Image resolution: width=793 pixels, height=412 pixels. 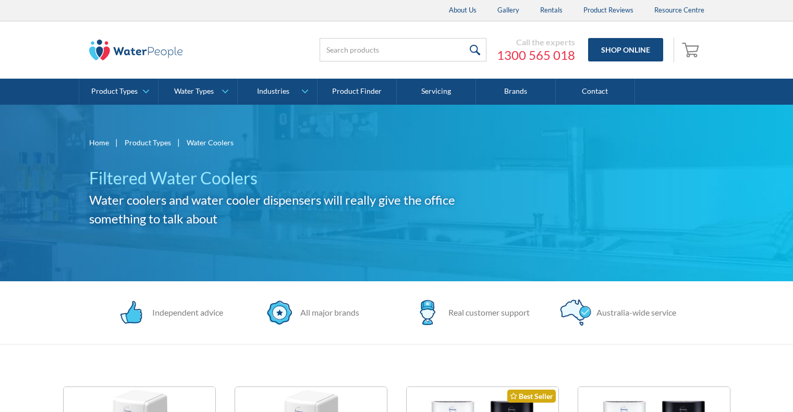 What do you see at coordinates (625, 50) in the screenshot?
I see `a: Shop Online` at bounding box center [625, 50].